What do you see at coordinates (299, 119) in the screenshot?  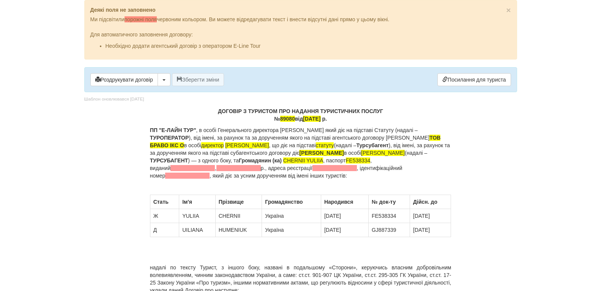 I see `b: від` at bounding box center [299, 119].